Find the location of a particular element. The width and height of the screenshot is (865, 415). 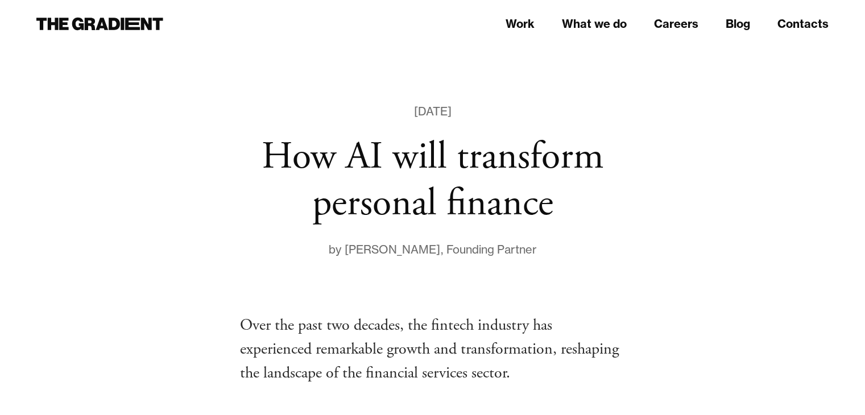

h1: How AI will transform personal finance is located at coordinates (432, 180).